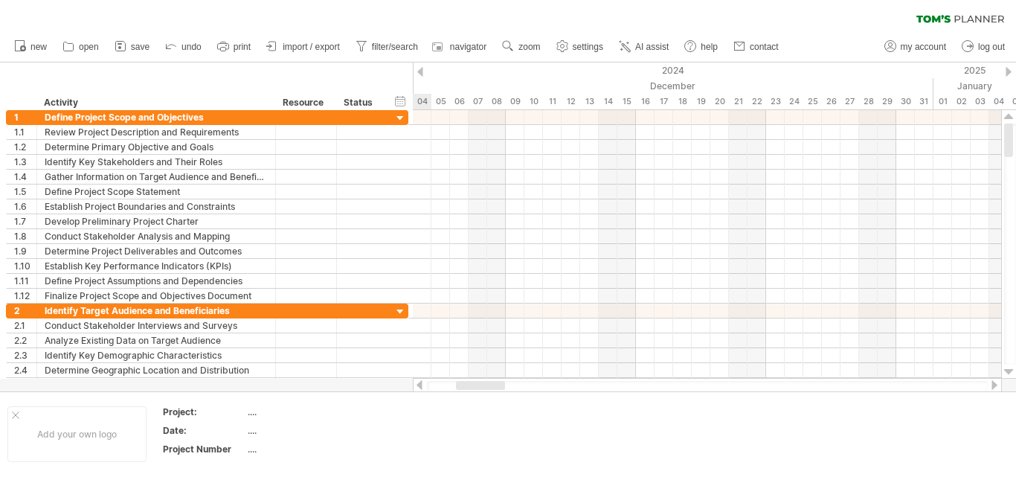  Describe the element at coordinates (156, 385) in the screenshot. I see `div: Assess Socio-Economic Status and Needs` at that location.